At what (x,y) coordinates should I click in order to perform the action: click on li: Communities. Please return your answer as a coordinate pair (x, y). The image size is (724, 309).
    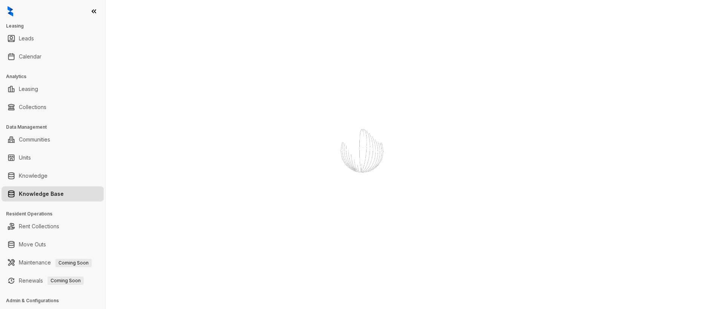
    Looking at the image, I should click on (52, 139).